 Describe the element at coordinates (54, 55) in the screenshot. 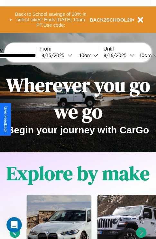

I see `div: 8 / 15 / 2025` at that location.